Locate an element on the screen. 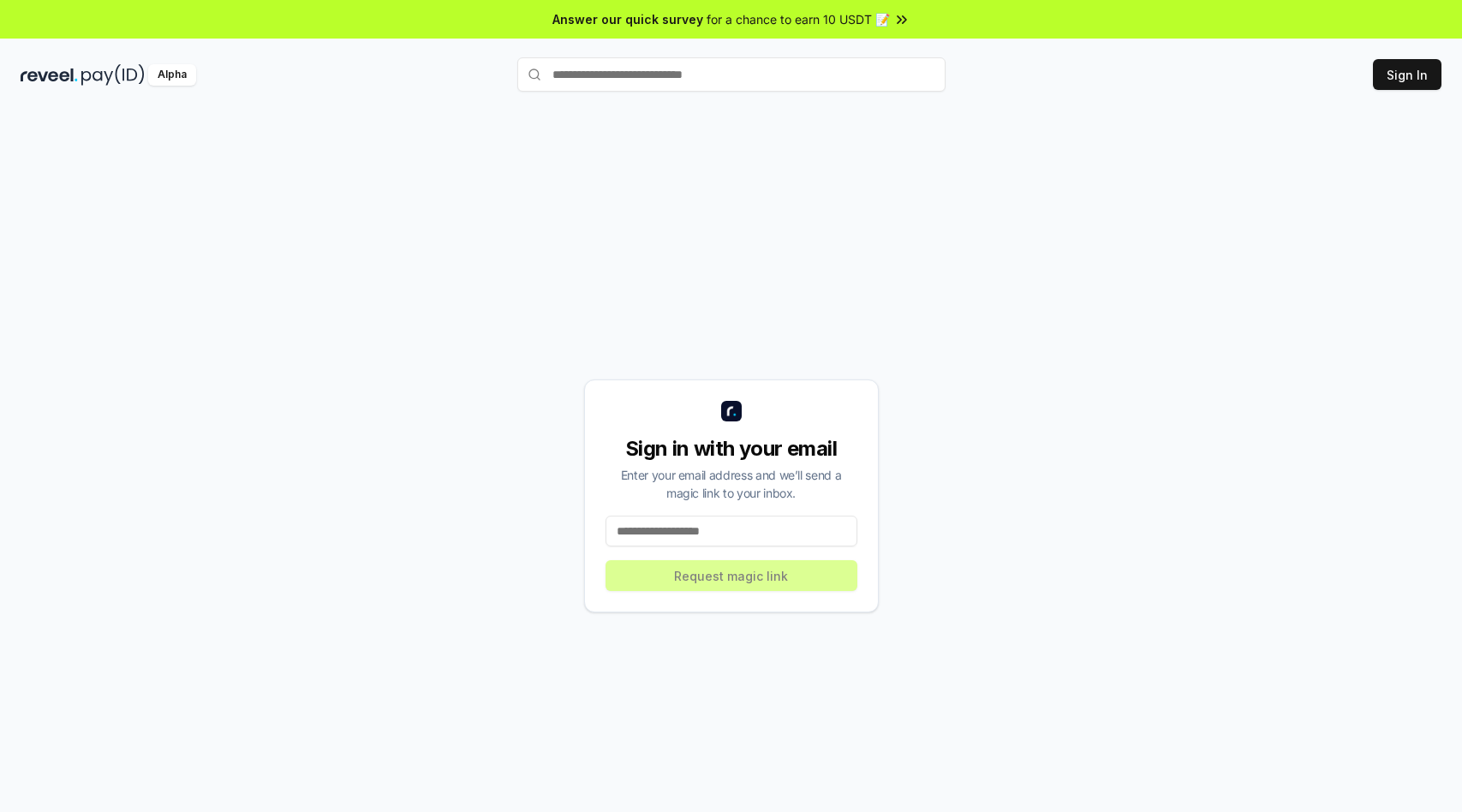 Image resolution: width=1462 pixels, height=812 pixels. div: Enter your email address and we’ll send a magic link to your inbox. is located at coordinates (732, 484).